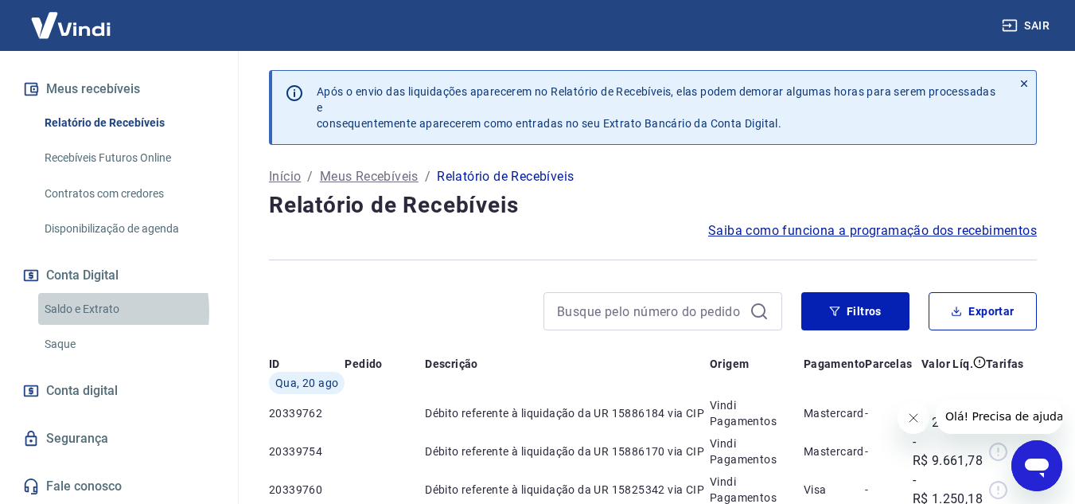 The width and height of the screenshot is (1075, 504). What do you see at coordinates (872, 231) in the screenshot?
I see `a: Saiba como funciona a programação dos recebimentos` at bounding box center [872, 231].